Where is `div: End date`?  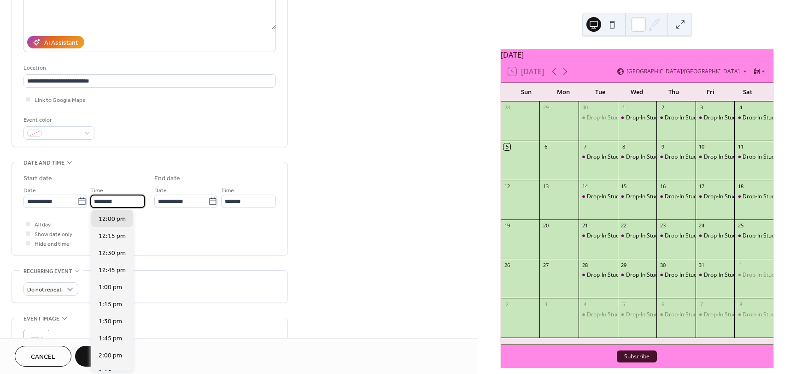
div: End date is located at coordinates (167, 178).